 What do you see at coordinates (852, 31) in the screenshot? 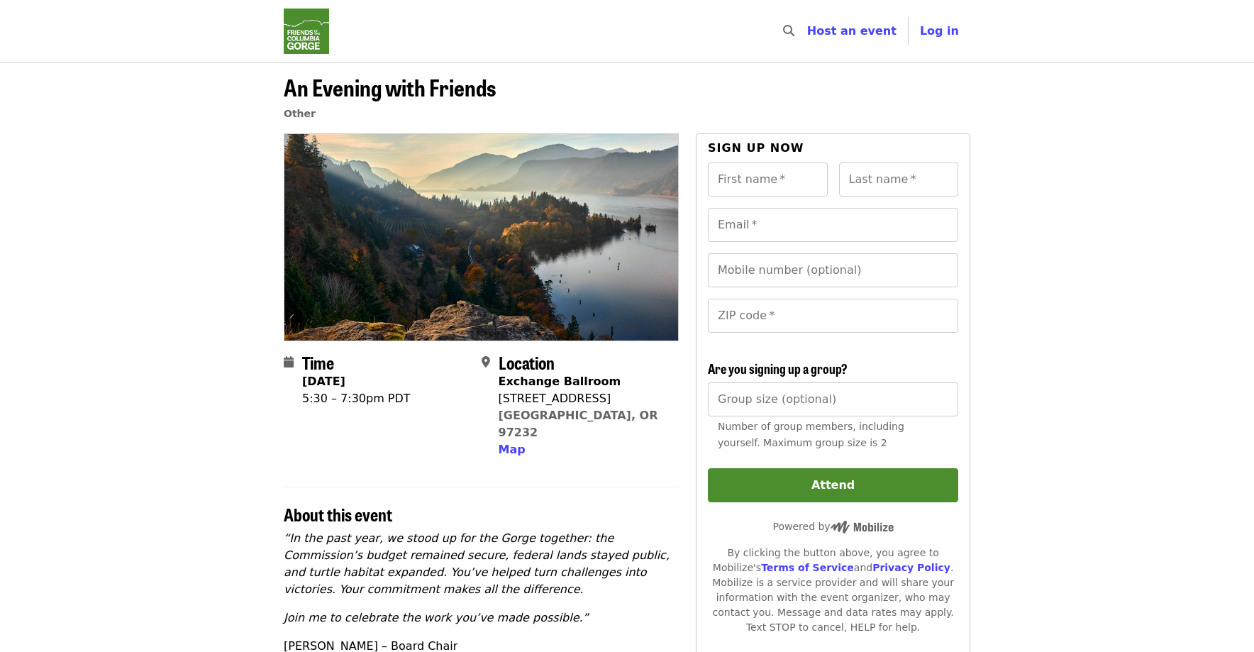
I see `a: Host an event` at bounding box center [852, 31].